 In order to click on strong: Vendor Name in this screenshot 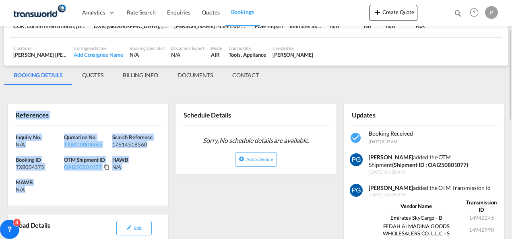, I will do `click(416, 206)`.